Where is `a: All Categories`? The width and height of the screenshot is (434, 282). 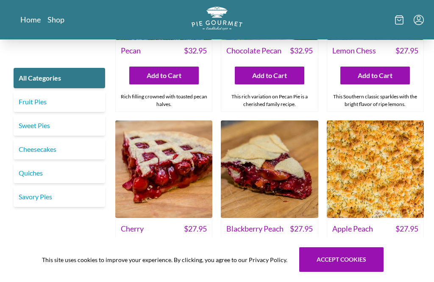
a: All Categories is located at coordinates (59, 78).